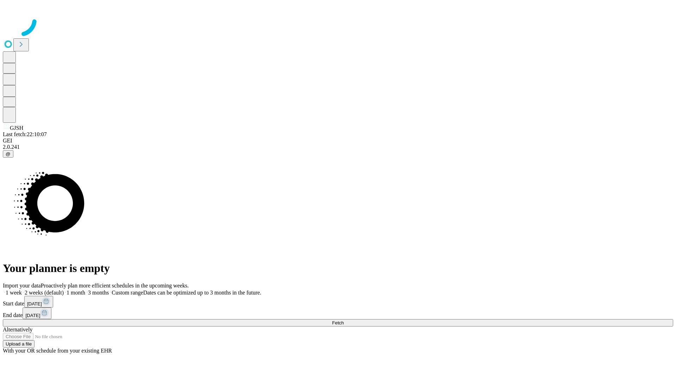 The image size is (676, 380). Describe the element at coordinates (44, 293) in the screenshot. I see `span: 2 weeks (default)` at that location.